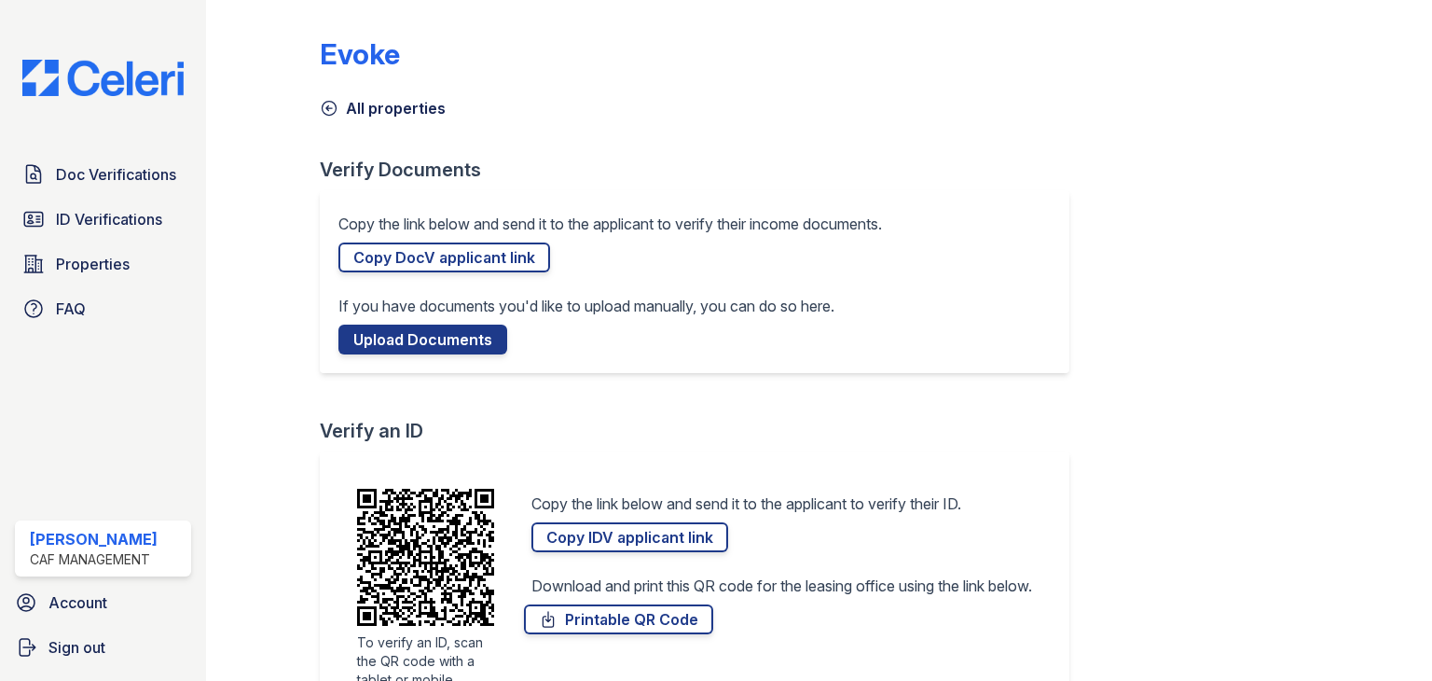 Image resolution: width=1432 pixels, height=681 pixels. Describe the element at coordinates (71, 309) in the screenshot. I see `span: FAQ` at that location.